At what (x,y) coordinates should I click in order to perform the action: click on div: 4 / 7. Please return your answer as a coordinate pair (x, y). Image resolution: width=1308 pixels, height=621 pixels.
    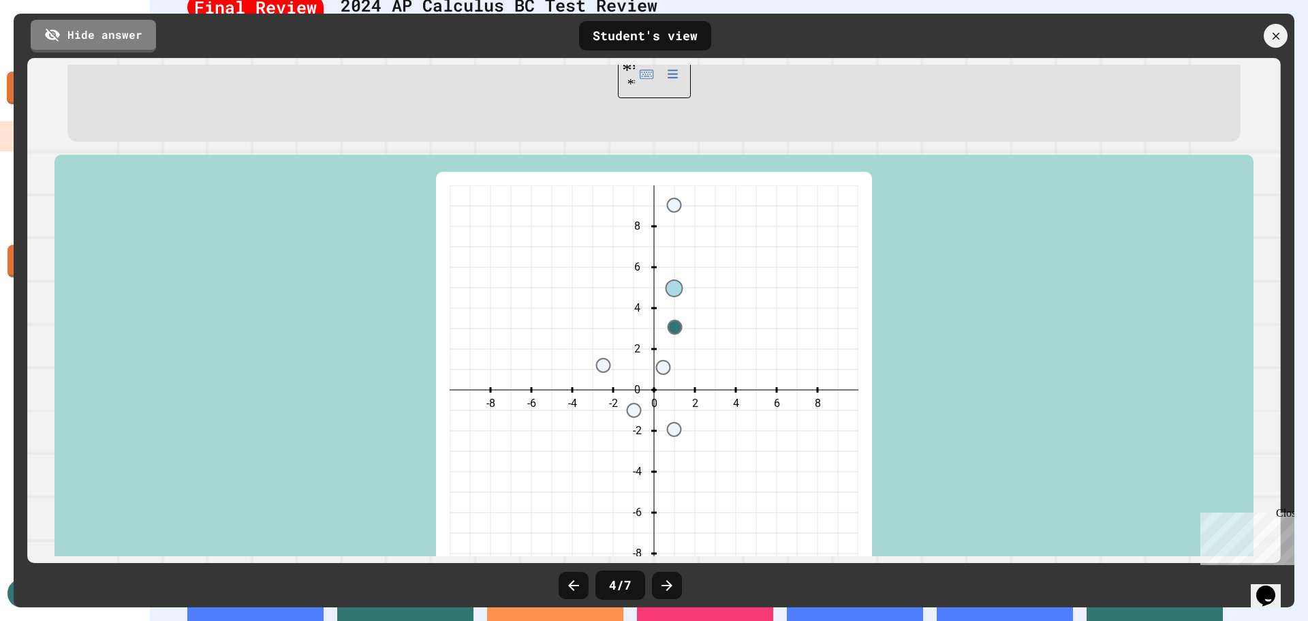
    Looking at the image, I should click on (620, 584).